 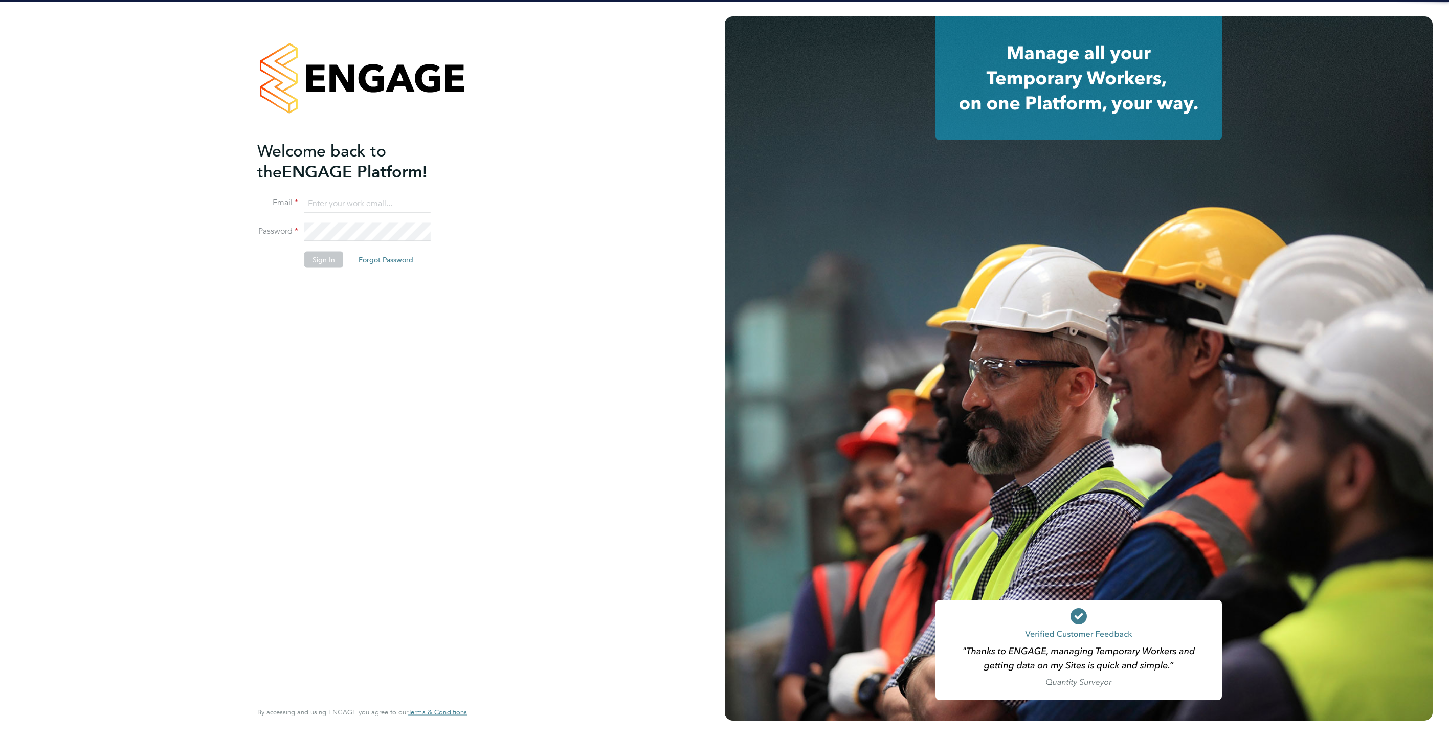 What do you see at coordinates (357, 161) in the screenshot?
I see `h2: ENGAGE Platform!` at bounding box center [357, 161].